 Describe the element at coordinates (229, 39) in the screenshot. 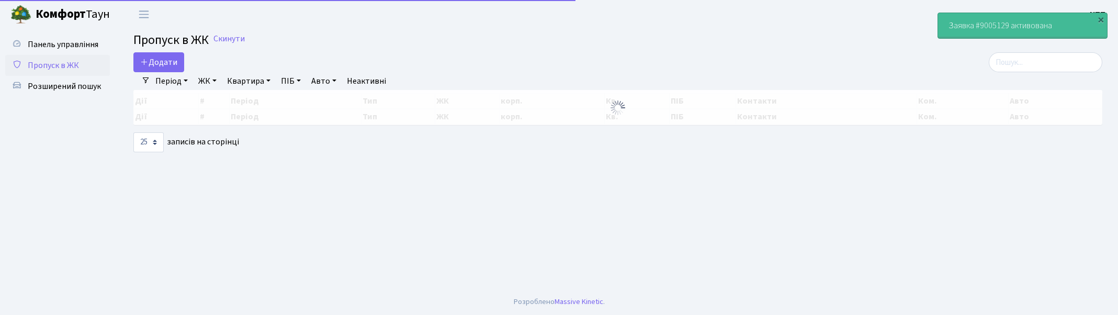

I see `a: Скинути` at that location.